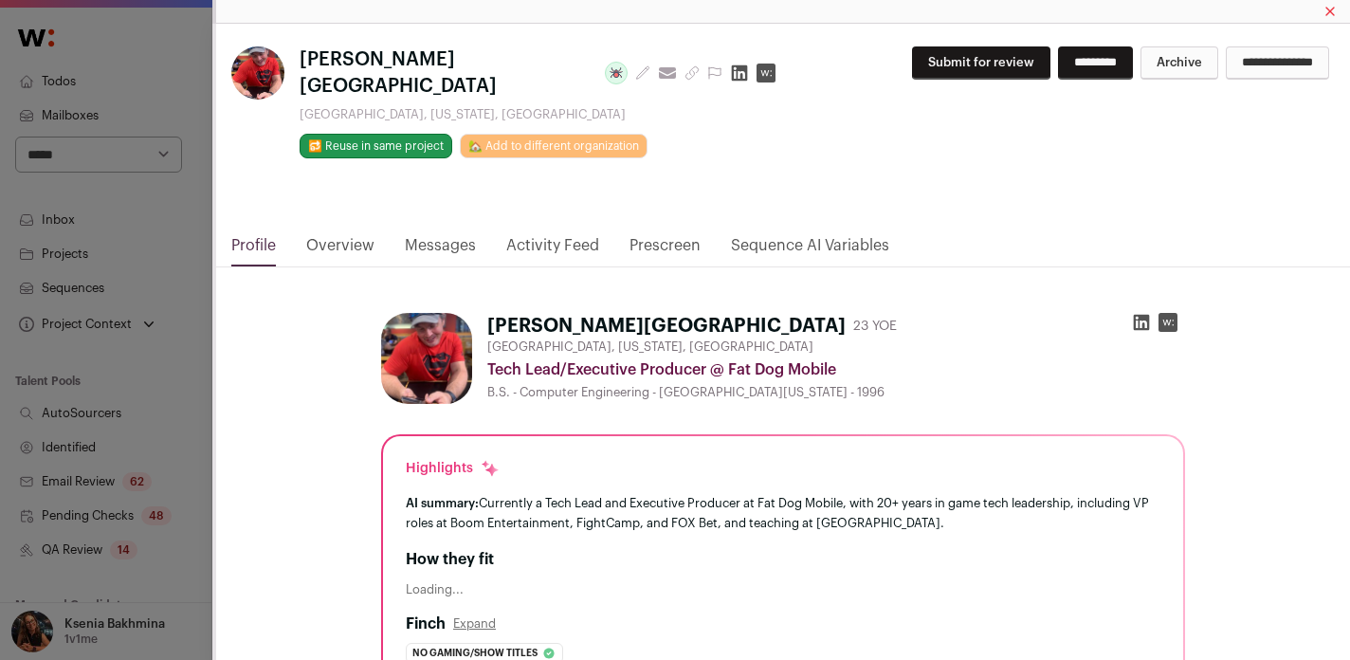 This screenshot has height=660, width=1350. I want to click on button: Submit for review, so click(981, 63).